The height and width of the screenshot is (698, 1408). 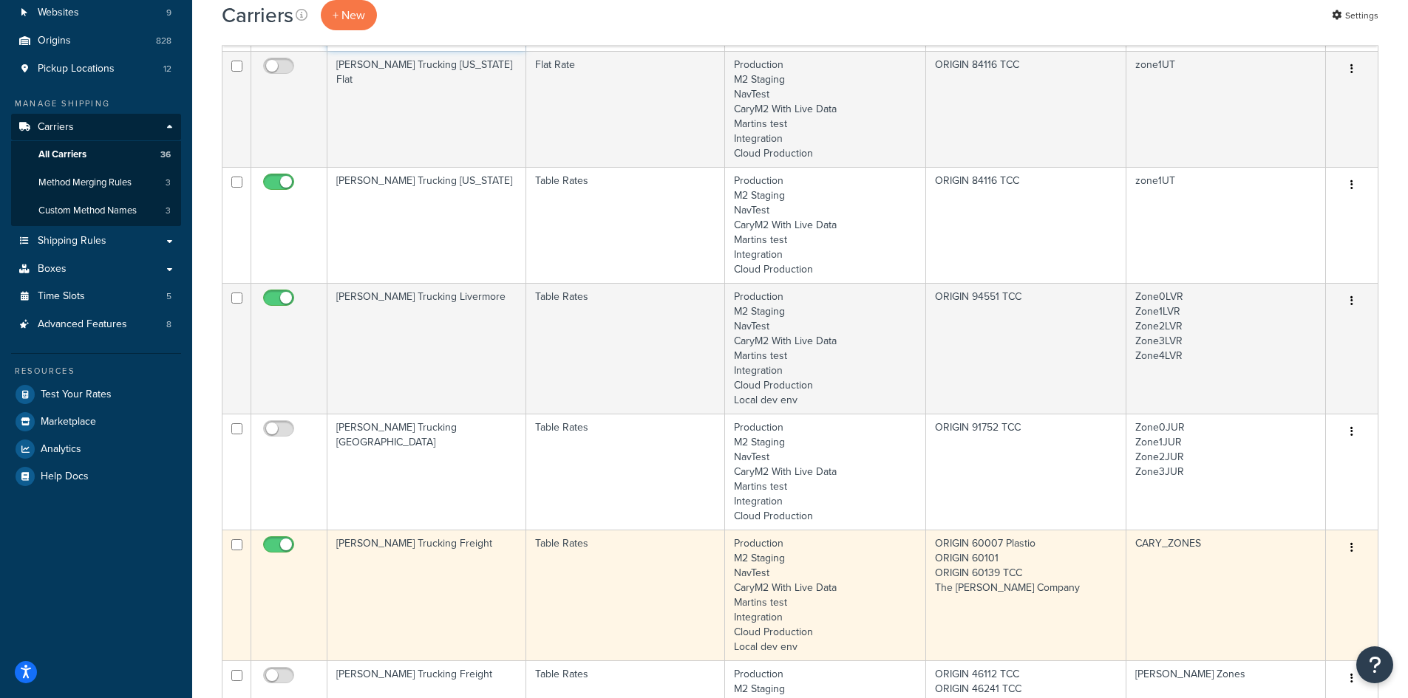 What do you see at coordinates (72, 241) in the screenshot?
I see `span: Shipping Rules` at bounding box center [72, 241].